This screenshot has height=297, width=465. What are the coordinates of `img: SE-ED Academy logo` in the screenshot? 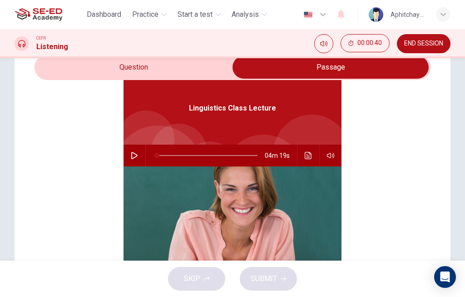 It's located at (38, 15).